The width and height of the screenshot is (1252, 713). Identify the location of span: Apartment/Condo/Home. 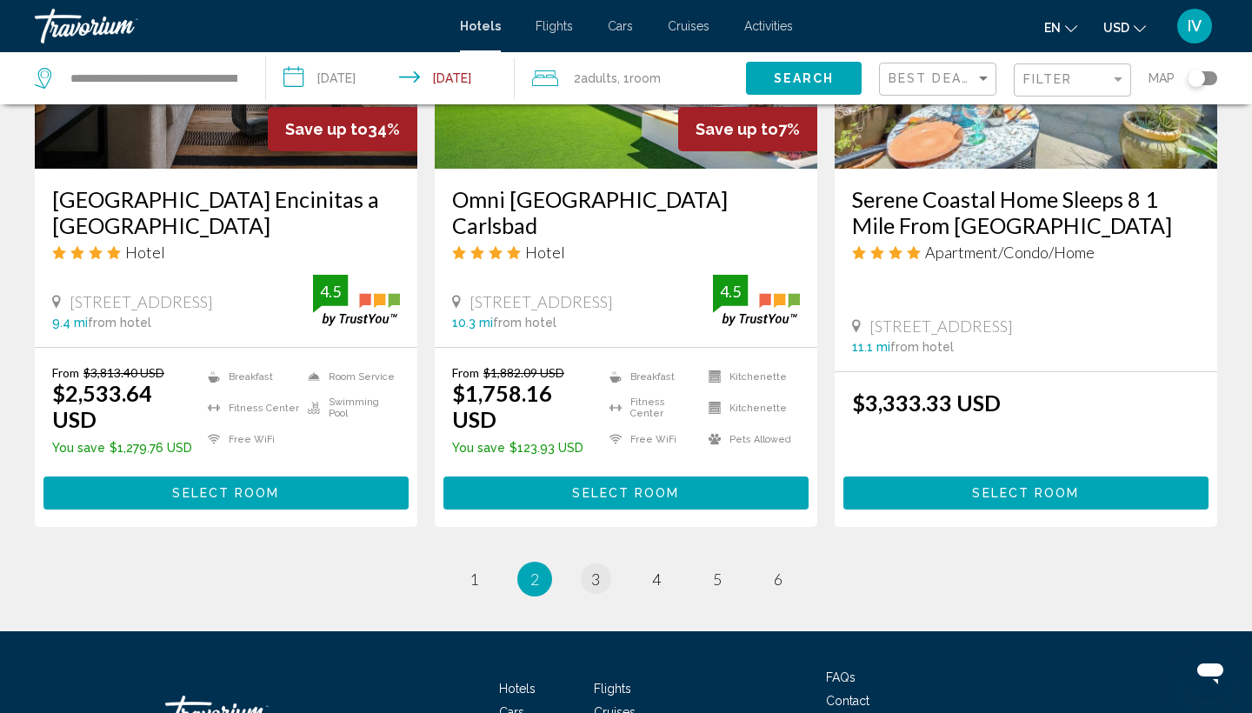
(1010, 252).